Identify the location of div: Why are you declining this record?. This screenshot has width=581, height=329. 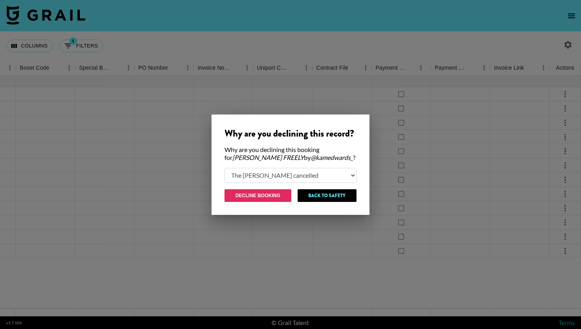
(291, 133).